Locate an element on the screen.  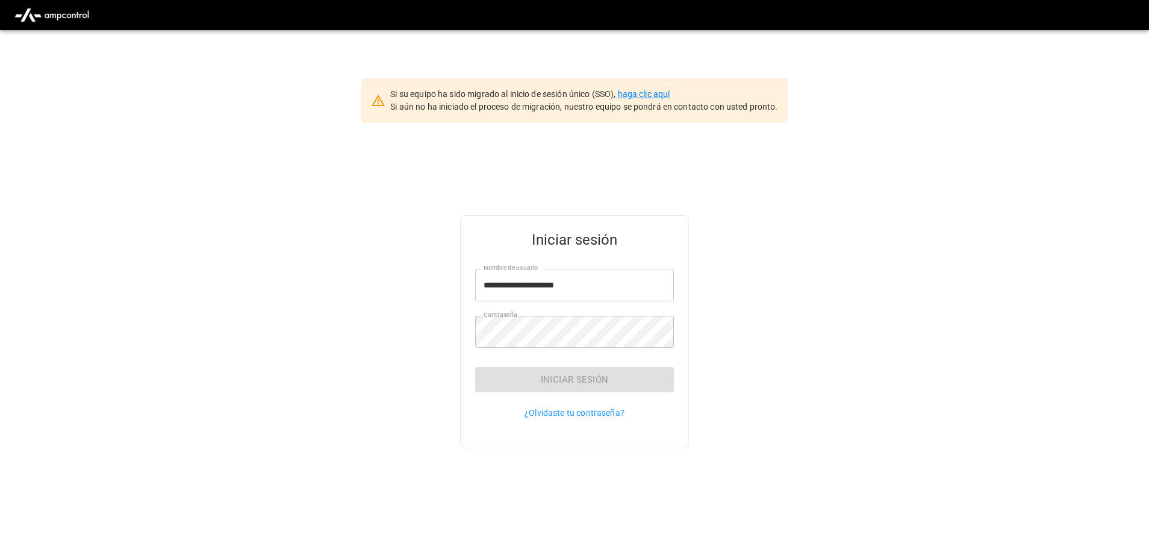
h5: Iniciar sesión is located at coordinates (575, 240).